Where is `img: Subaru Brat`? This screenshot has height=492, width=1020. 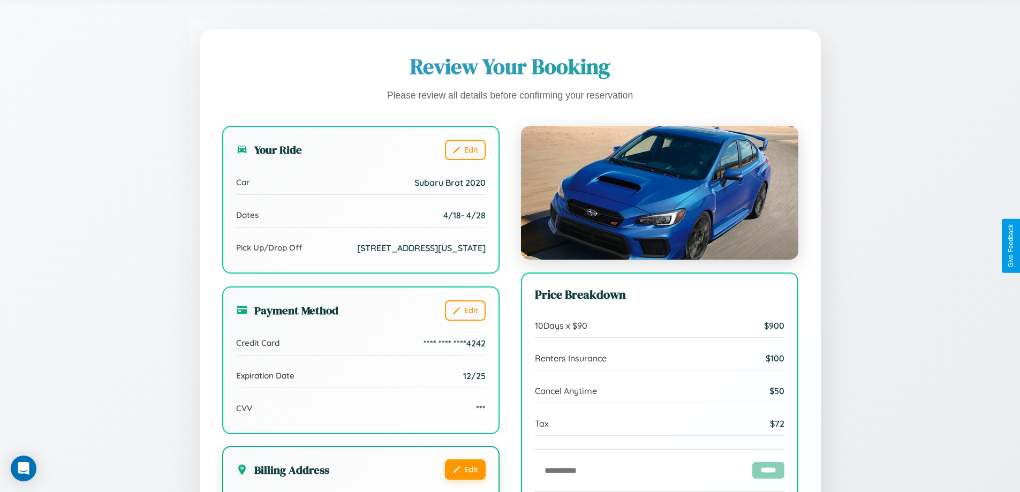
img: Subaru Brat is located at coordinates (659, 193).